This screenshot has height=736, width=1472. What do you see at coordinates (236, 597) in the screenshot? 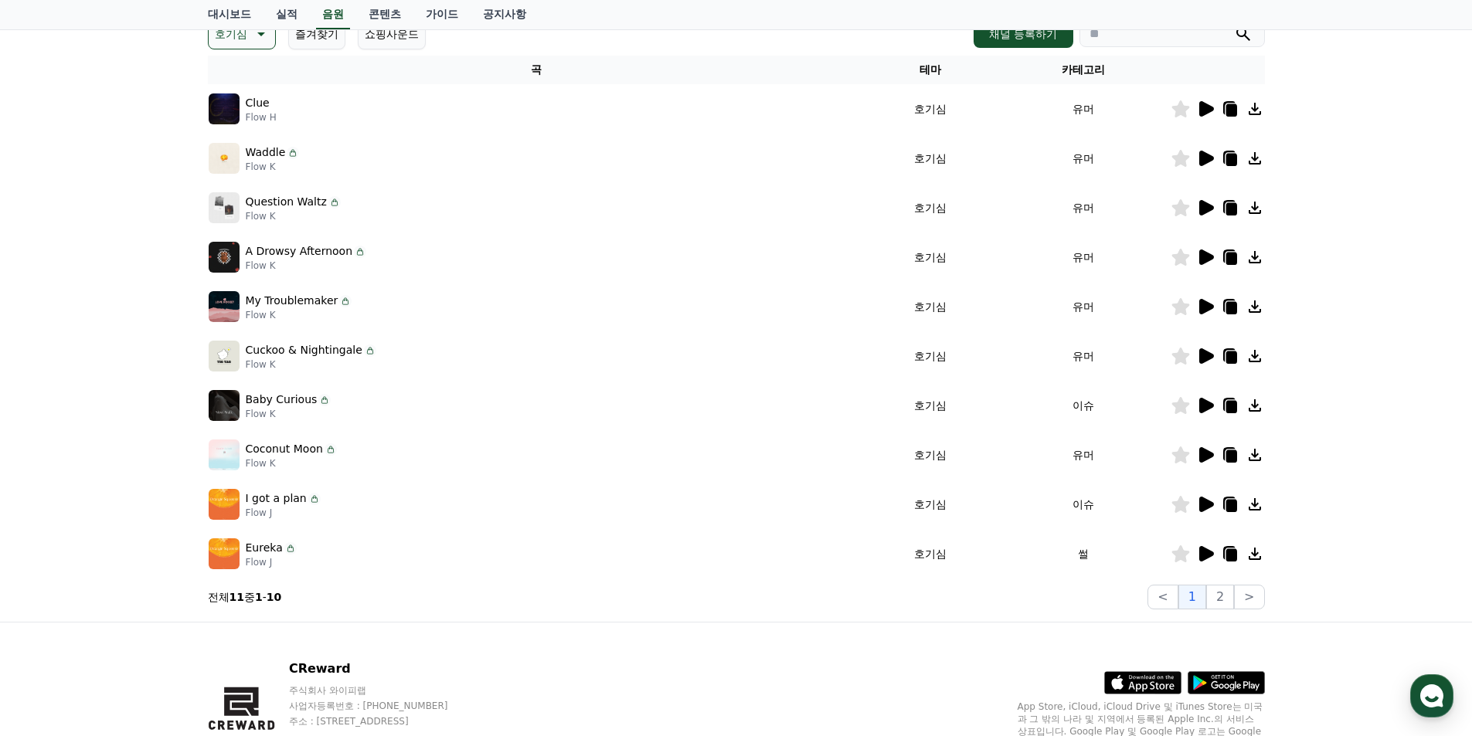
I see `strong: 11` at bounding box center [236, 597].